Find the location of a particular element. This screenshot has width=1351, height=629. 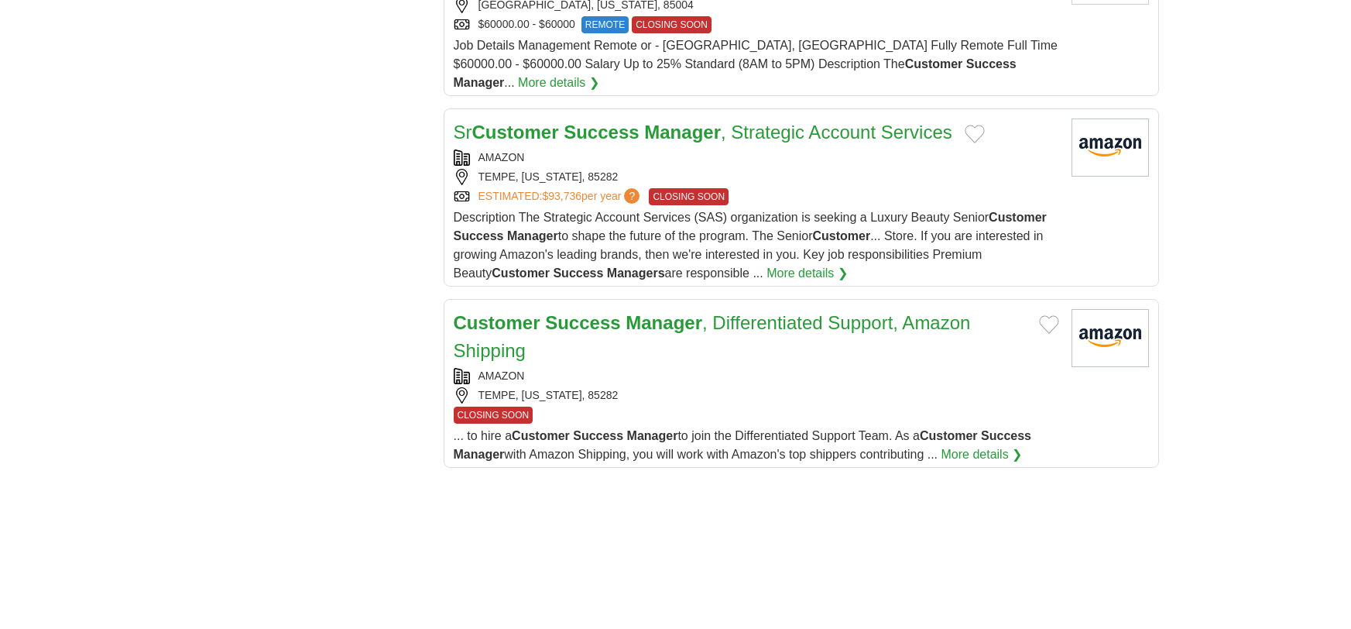

a: ESTIMATED:$93,736per year? is located at coordinates (560, 197).